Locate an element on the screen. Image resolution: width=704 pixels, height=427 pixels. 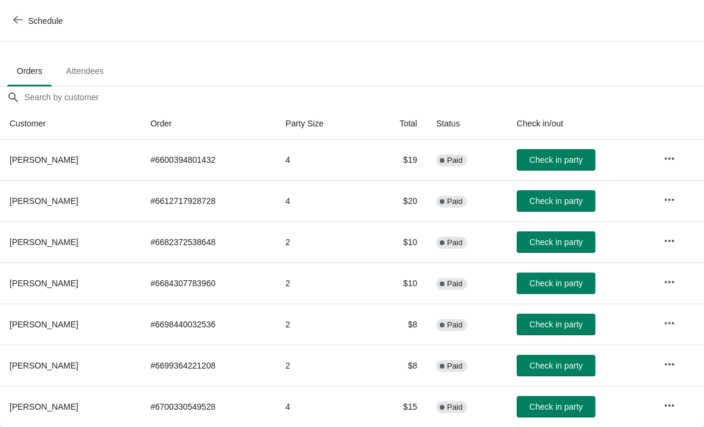
td: # 6698440032536 is located at coordinates (208, 324).